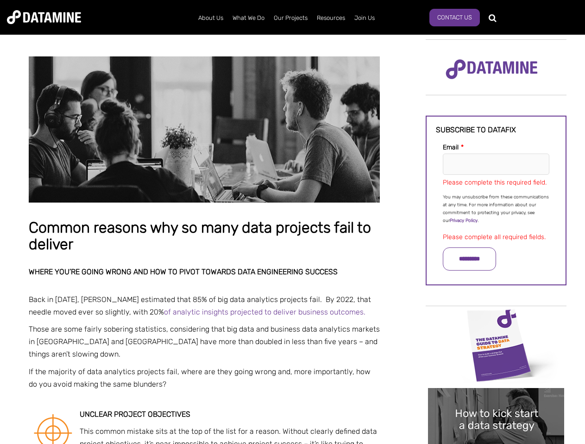  Describe the element at coordinates (494, 182) in the screenshot. I see `label: Please complete this required field.` at that location.